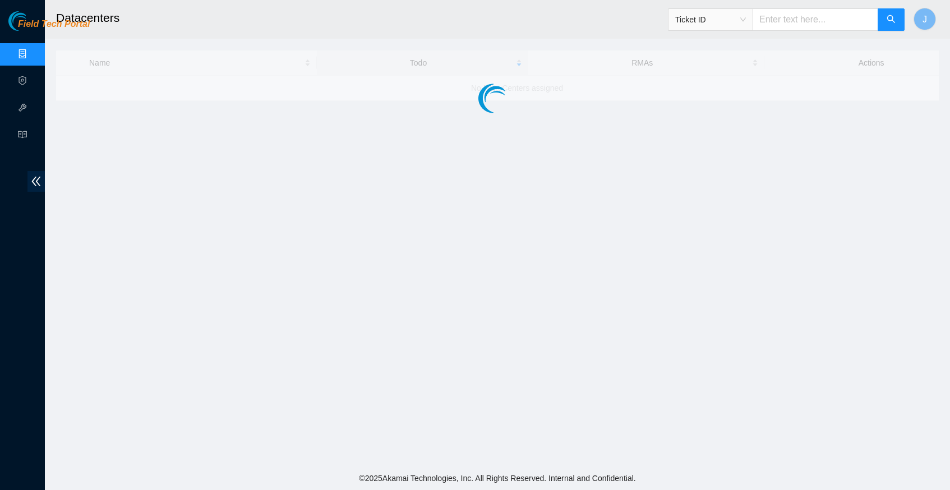 This screenshot has width=950, height=490. I want to click on span: read, so click(22, 136).